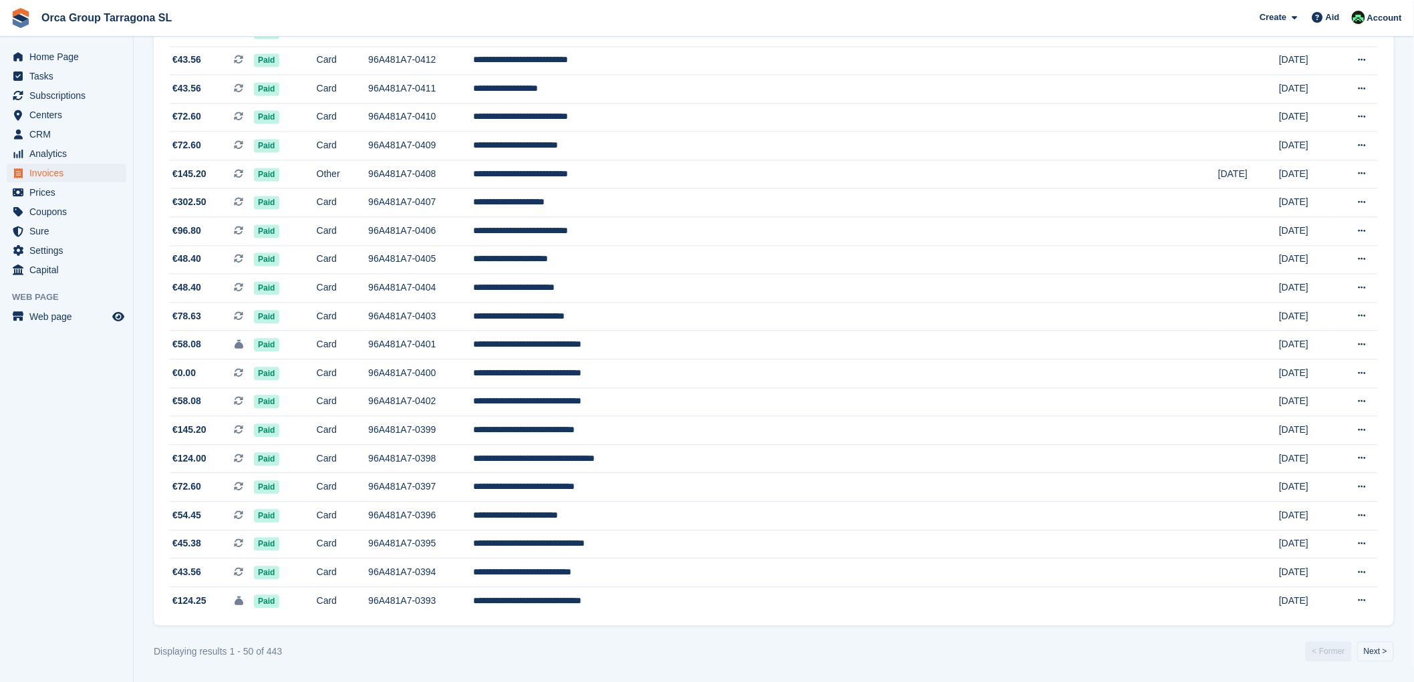 This screenshot has height=682, width=1414. I want to click on font: €45.38, so click(186, 544).